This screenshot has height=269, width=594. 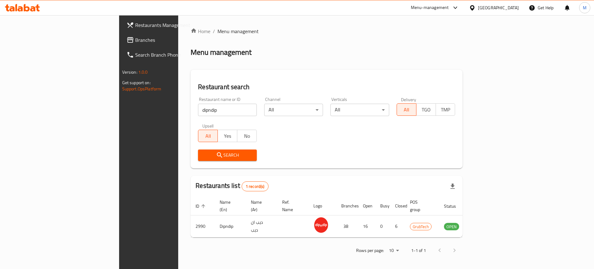 What do you see at coordinates (370, 250) in the screenshot?
I see `p: Rows per page:` at bounding box center [370, 250].